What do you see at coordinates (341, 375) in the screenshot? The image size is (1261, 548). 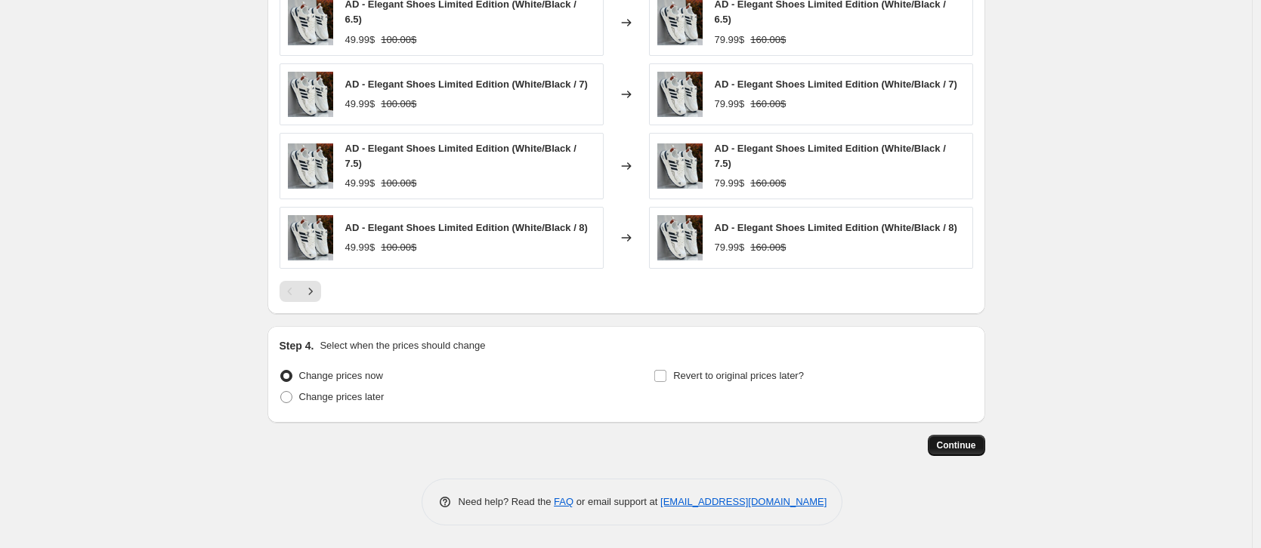 I see `span: Change prices now` at bounding box center [341, 375].